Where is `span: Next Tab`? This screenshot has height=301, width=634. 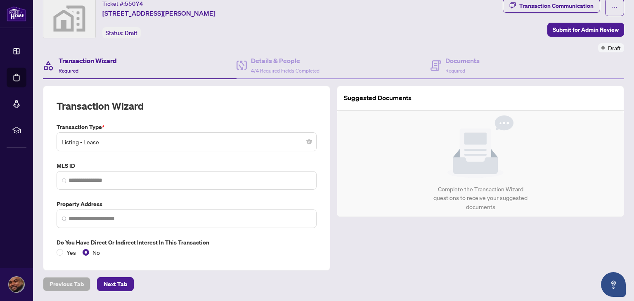 span: Next Tab is located at coordinates (115, 284).